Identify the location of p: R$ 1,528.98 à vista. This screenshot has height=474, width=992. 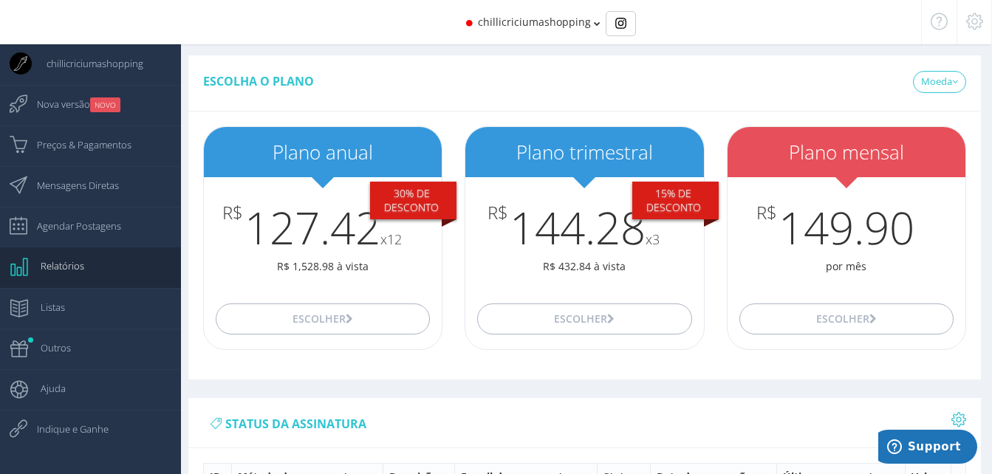
(323, 267).